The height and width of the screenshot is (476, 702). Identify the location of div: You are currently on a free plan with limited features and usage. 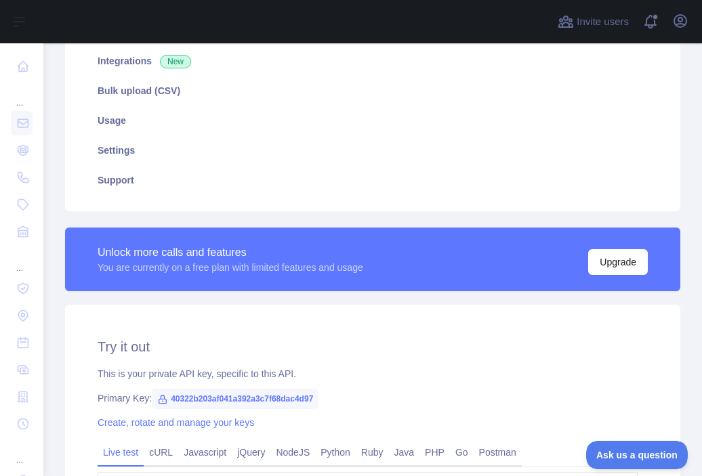
(230, 267).